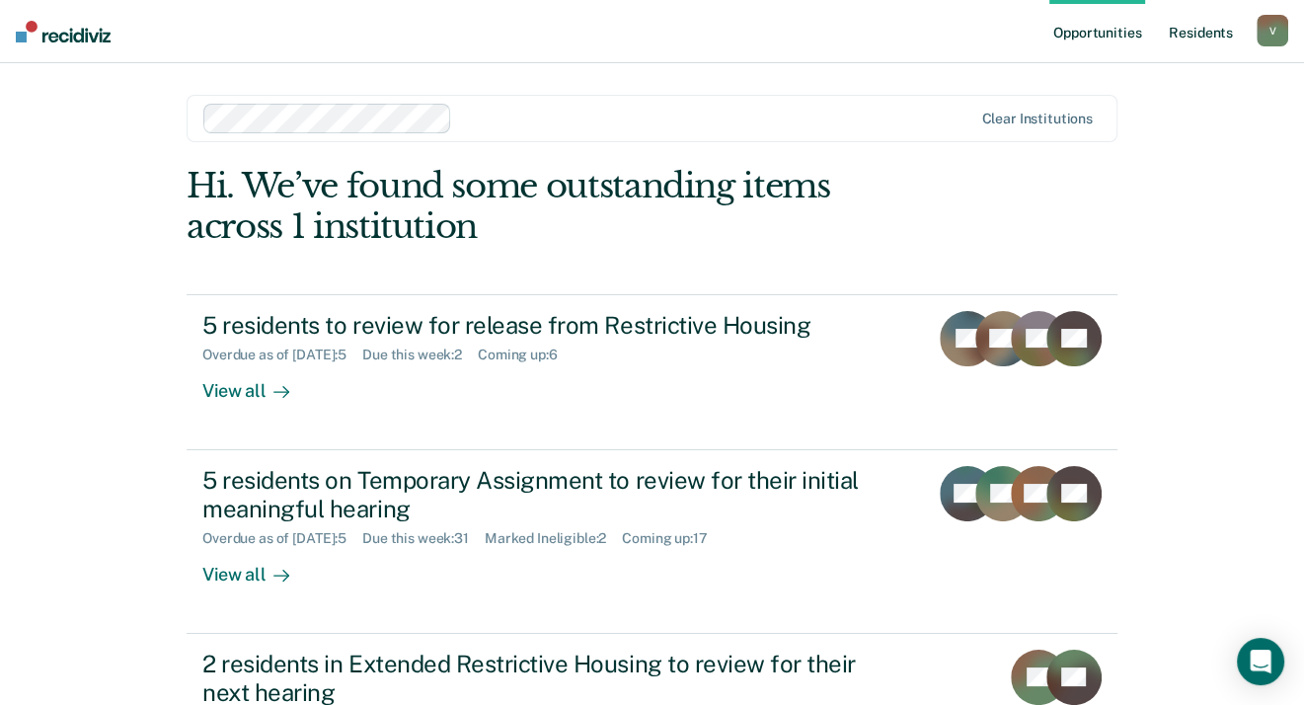  What do you see at coordinates (63, 32) in the screenshot?
I see `img: Recidiviz` at bounding box center [63, 32].